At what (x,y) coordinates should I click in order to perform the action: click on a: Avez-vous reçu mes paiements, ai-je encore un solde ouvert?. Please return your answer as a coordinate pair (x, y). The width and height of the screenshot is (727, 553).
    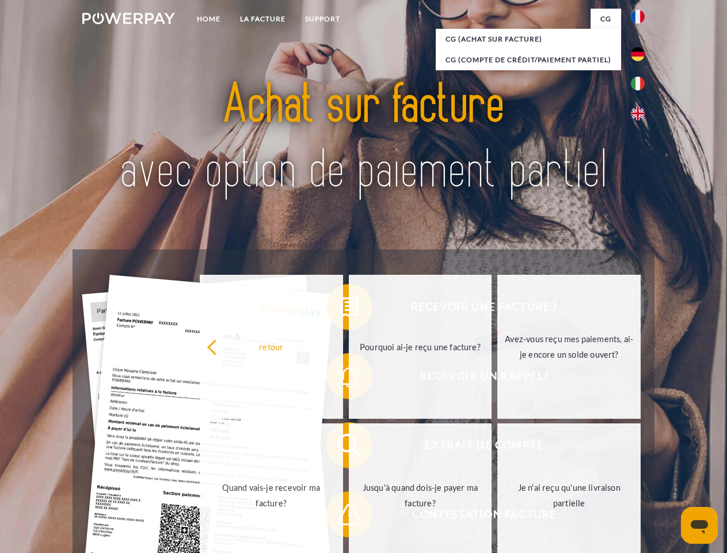
    Looking at the image, I should click on (569, 346).